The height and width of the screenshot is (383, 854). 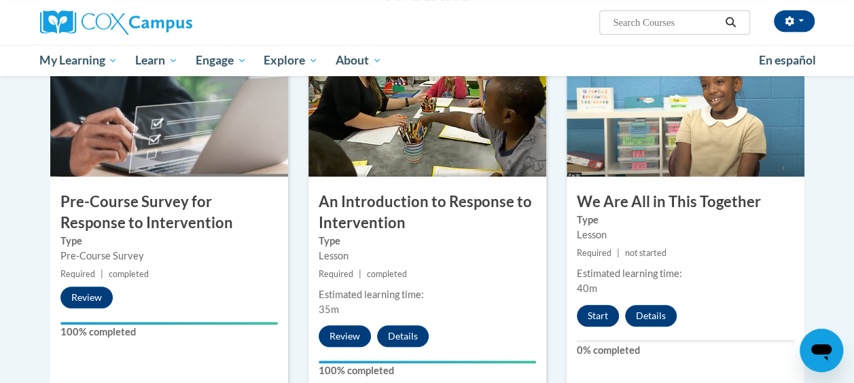 I want to click on label: 0% completed, so click(x=686, y=351).